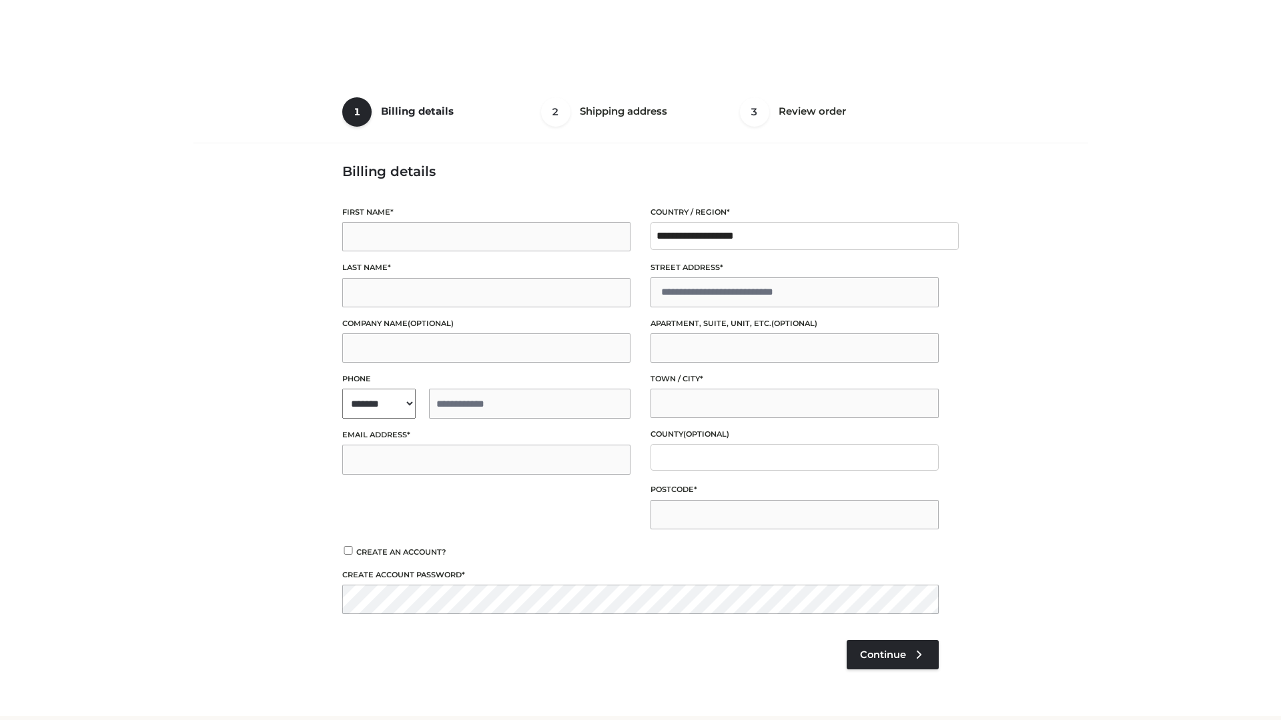 The image size is (1281, 720). What do you see at coordinates (893, 655) in the screenshot?
I see `a: Continue` at bounding box center [893, 655].